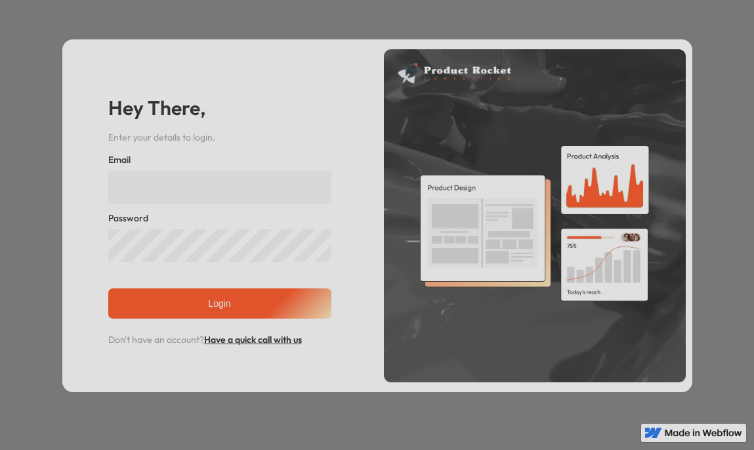  What do you see at coordinates (220, 108) in the screenshot?
I see `h2: Hey There,` at bounding box center [220, 108].